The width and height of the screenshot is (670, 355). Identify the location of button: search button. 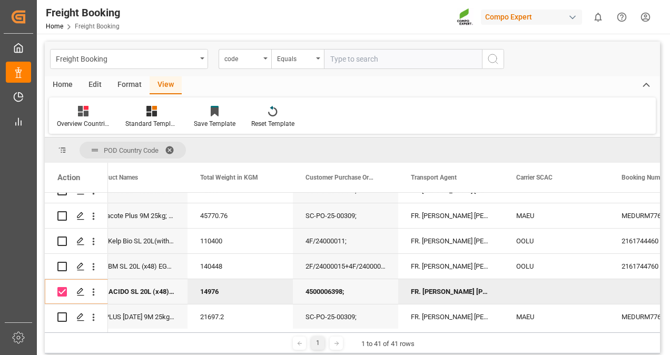
(493, 59).